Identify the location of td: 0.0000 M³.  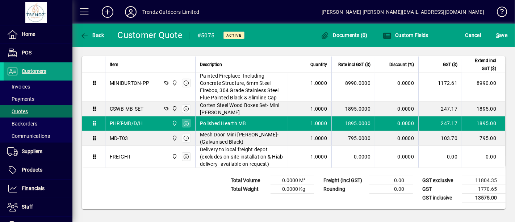
(292, 180).